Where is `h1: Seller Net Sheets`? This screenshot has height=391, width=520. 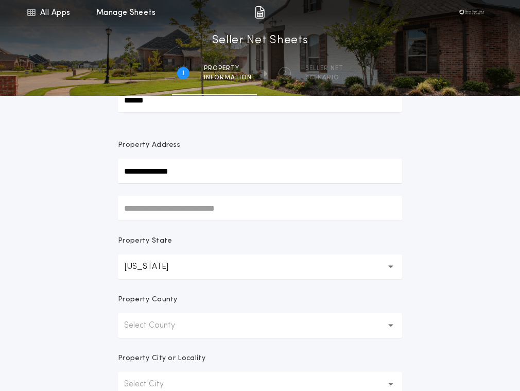 h1: Seller Net Sheets is located at coordinates (260, 41).